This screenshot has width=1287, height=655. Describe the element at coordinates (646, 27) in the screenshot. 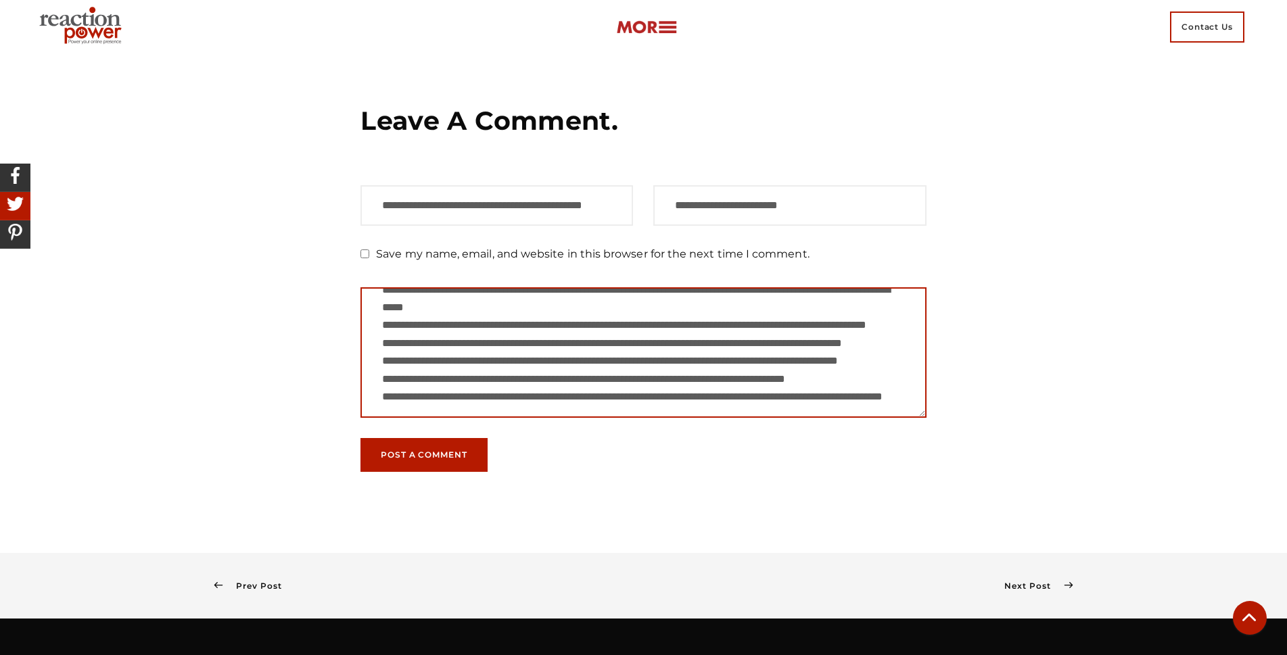

I see `img: more-btn.png` at that location.